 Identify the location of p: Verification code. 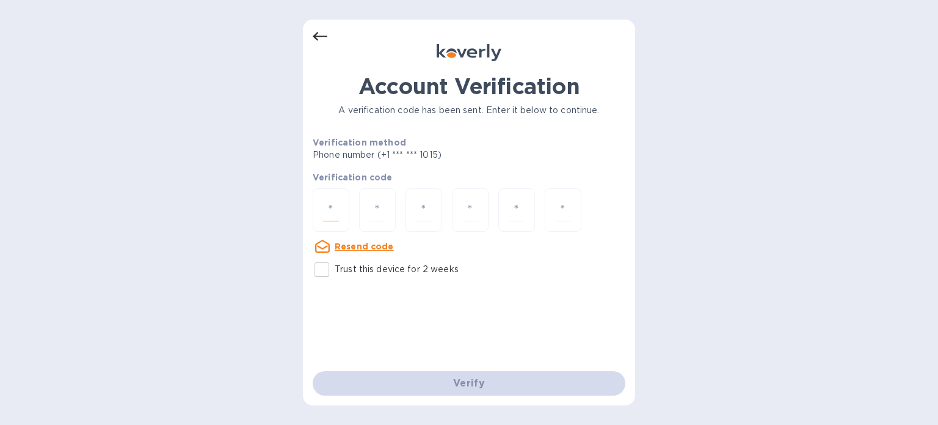
(469, 177).